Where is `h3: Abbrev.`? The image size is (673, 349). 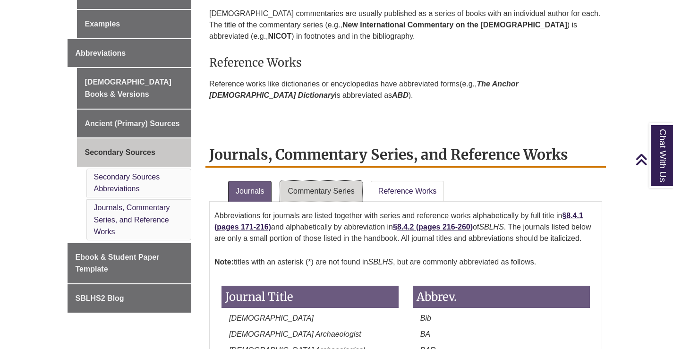
h3: Abbrev. is located at coordinates (501, 296).